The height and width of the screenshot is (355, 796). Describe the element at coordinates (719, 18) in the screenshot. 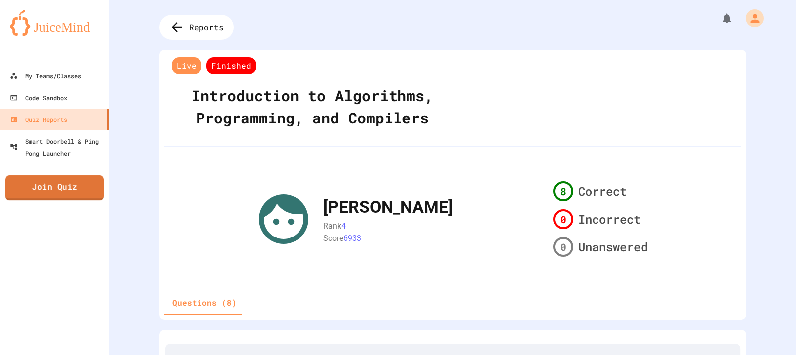

I see `div: My Notifications` at that location.